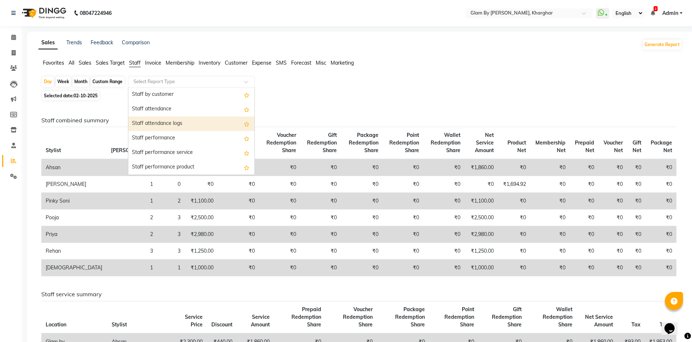 The height and width of the screenshot is (342, 692). What do you see at coordinates (192, 131) in the screenshot?
I see `ng-dropdown-panel: Options list` at bounding box center [192, 131].